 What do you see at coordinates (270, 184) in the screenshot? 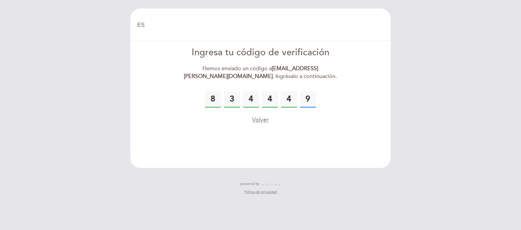
I see `img: MEITRE` at bounding box center [270, 184].